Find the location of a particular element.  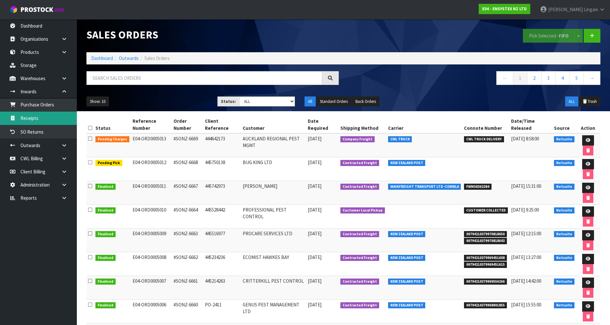

td: #SONZ-6668 is located at coordinates (188, 169).